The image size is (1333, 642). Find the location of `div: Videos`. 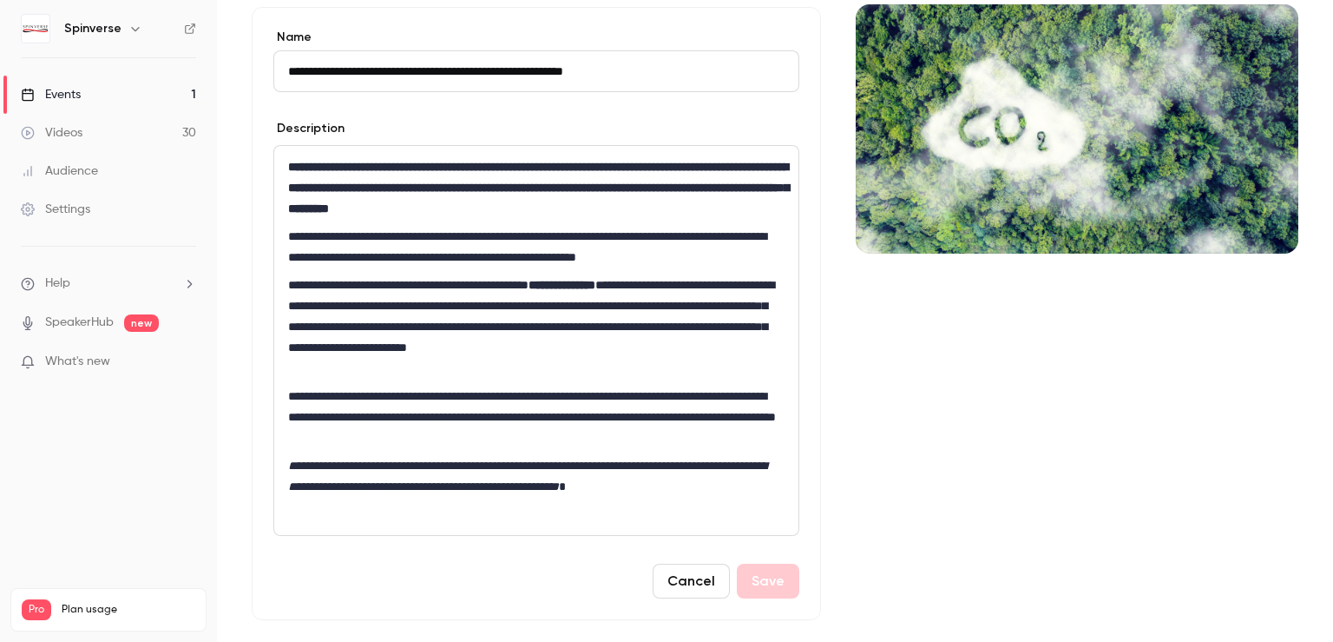

div: Videos is located at coordinates (51, 133).